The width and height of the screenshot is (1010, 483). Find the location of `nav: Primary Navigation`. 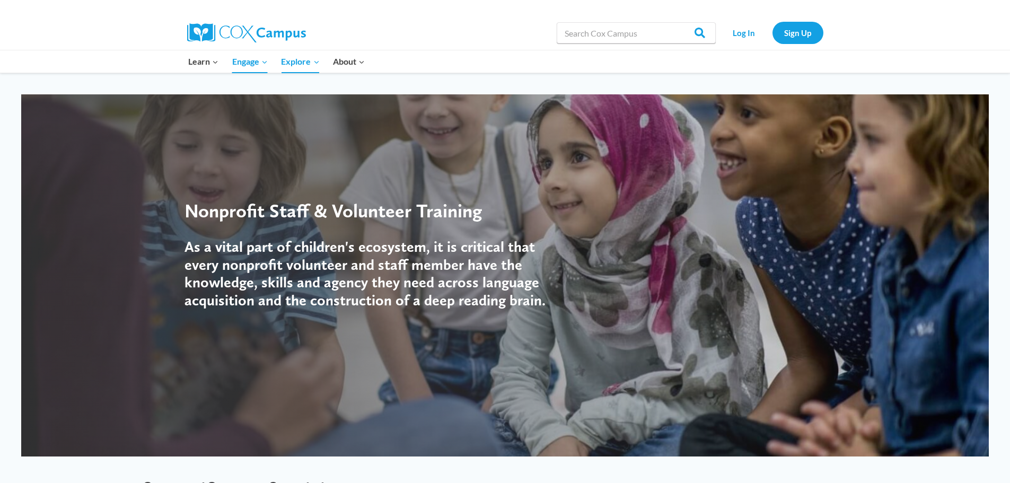

nav: Primary Navigation is located at coordinates (277, 62).